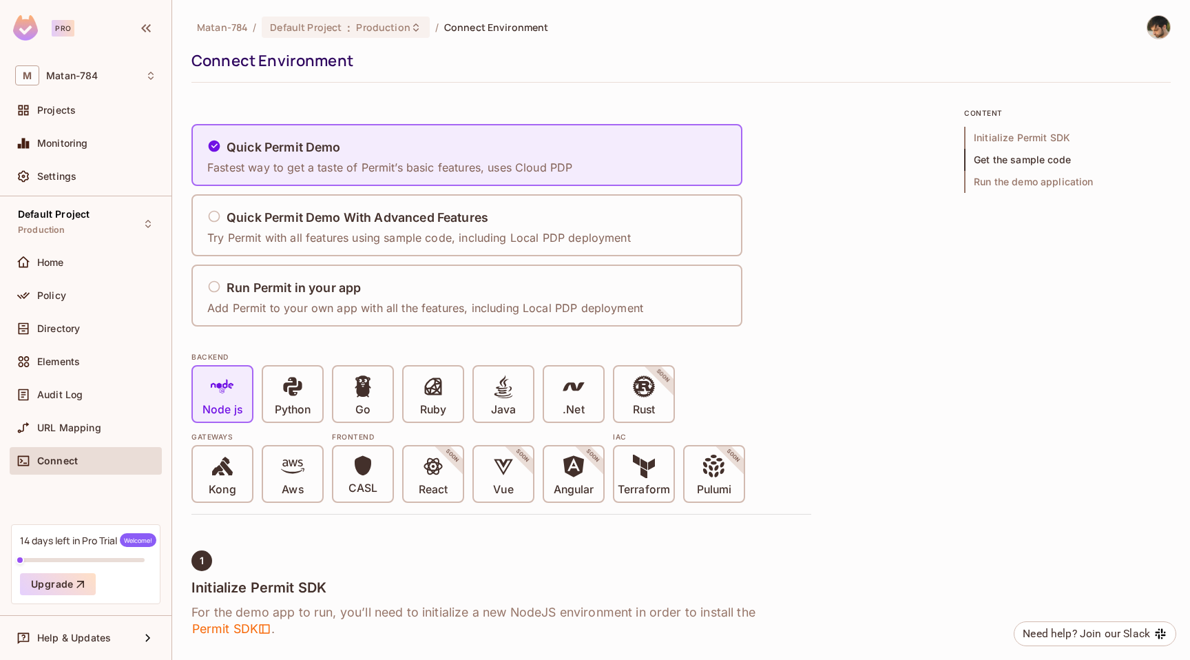 The height and width of the screenshot is (660, 1190). Describe the element at coordinates (202, 561) in the screenshot. I see `span: 1` at that location.